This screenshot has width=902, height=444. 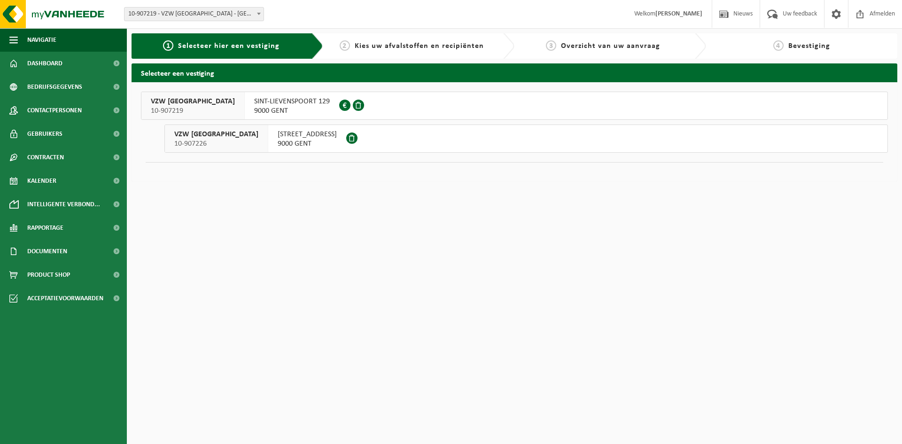 What do you see at coordinates (229, 46) in the screenshot?
I see `span: Selecteer hier een vestiging` at bounding box center [229, 46].